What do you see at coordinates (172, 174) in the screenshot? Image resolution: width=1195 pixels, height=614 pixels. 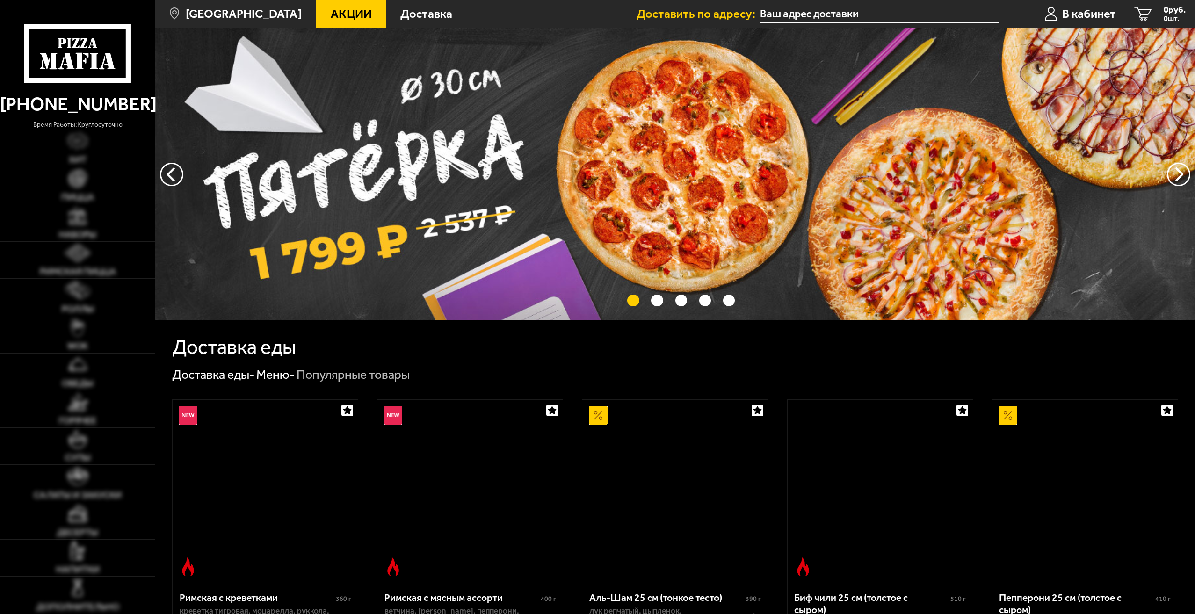 I see `button: следующий` at bounding box center [172, 174].